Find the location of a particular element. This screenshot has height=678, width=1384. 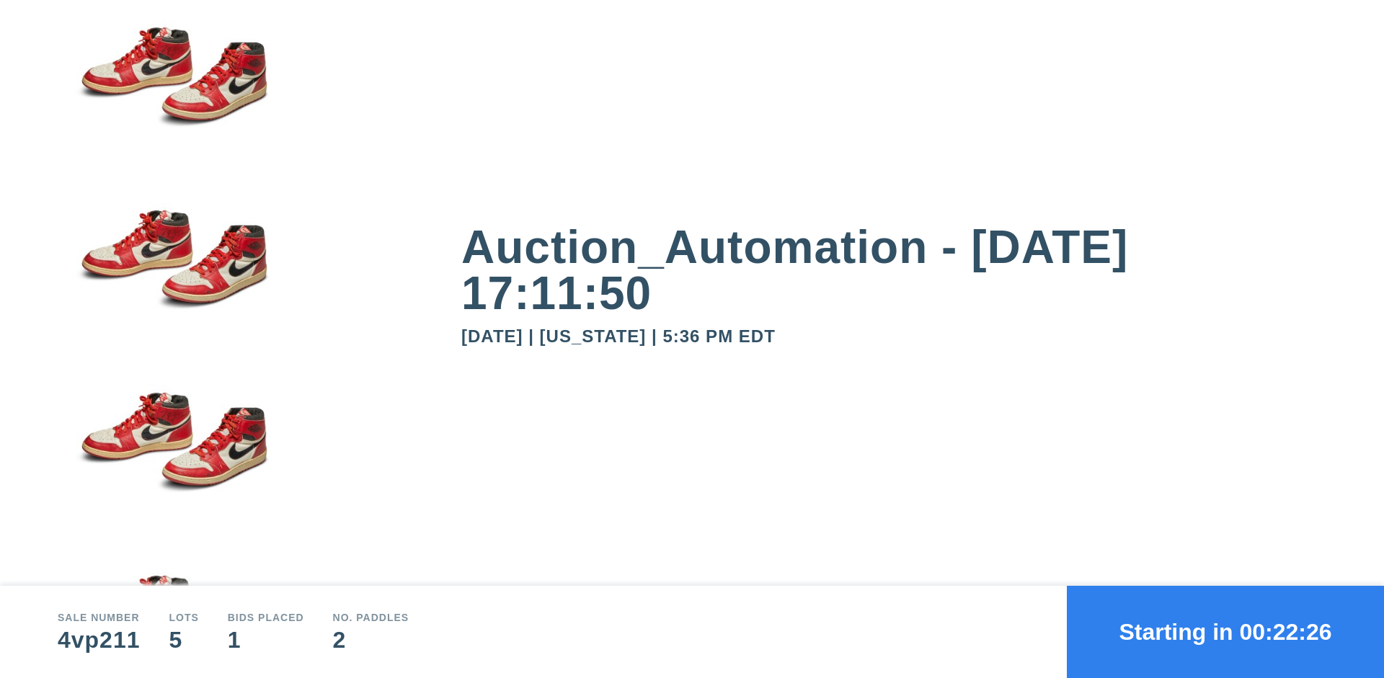

button: Starting in 00:22:26 is located at coordinates (1225, 632).